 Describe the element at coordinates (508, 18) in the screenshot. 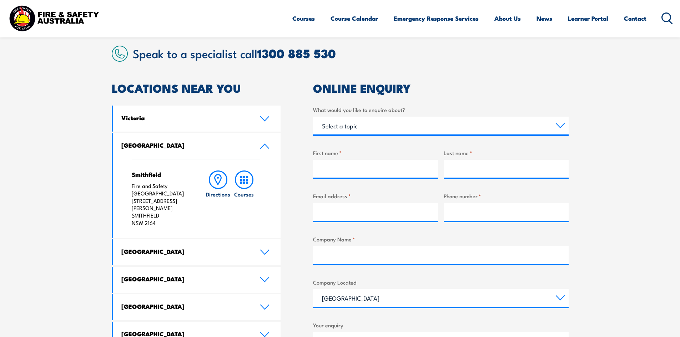

I see `a: About Us` at that location.